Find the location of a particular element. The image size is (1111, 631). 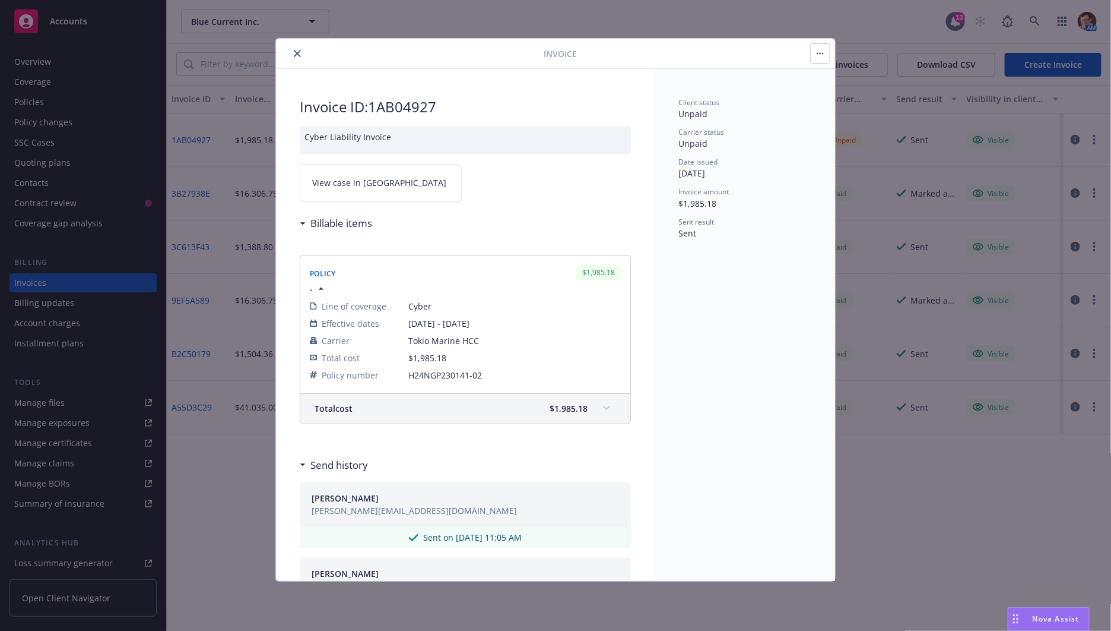

span: Invoice is located at coordinates (560, 53).